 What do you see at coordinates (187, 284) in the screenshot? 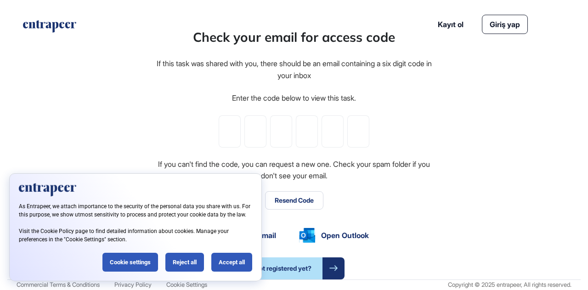
I see `a: Cookie Settings` at bounding box center [187, 284].